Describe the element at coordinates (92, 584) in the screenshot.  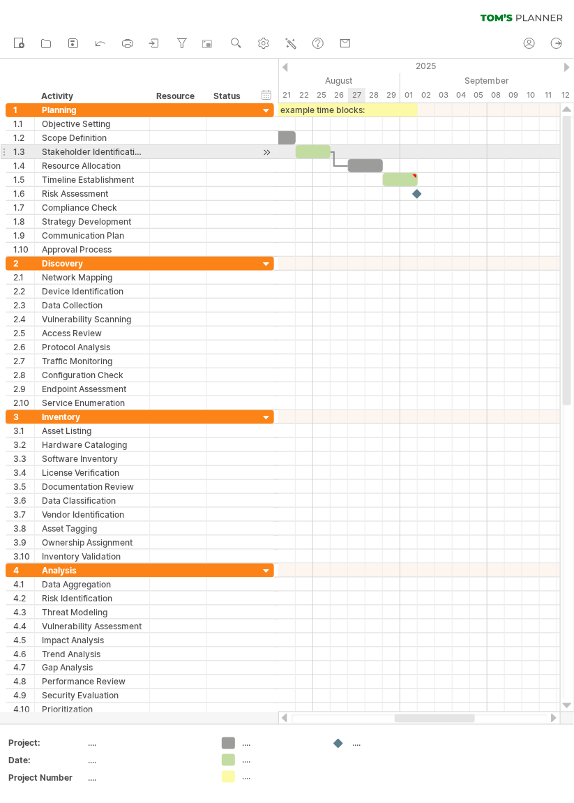
I see `div: Data Aggregation` at that location.